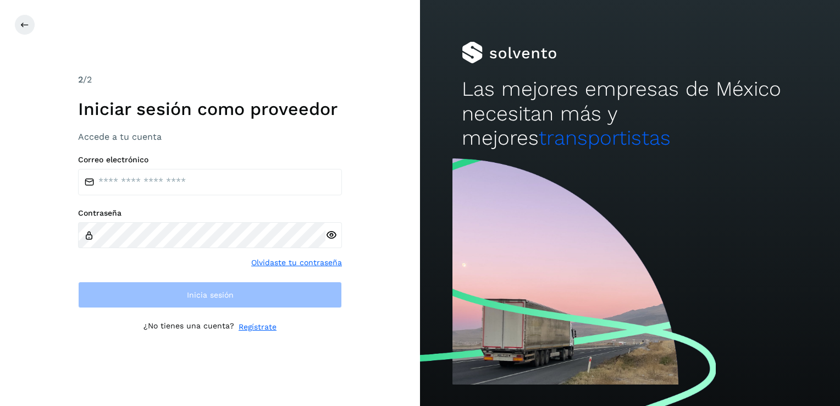 This screenshot has width=840, height=406. Describe the element at coordinates (210, 213) in the screenshot. I see `label: Contraseña` at that location.